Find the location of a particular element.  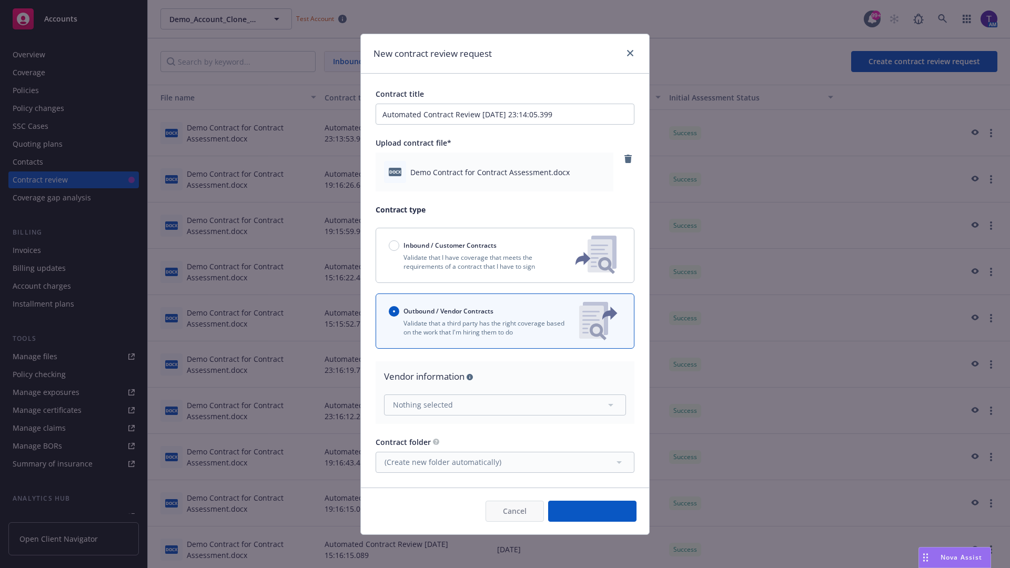

button: Outbound / Vendor ContractsValidate that a third party has the right coverage based on the work t... is located at coordinates (505, 321).